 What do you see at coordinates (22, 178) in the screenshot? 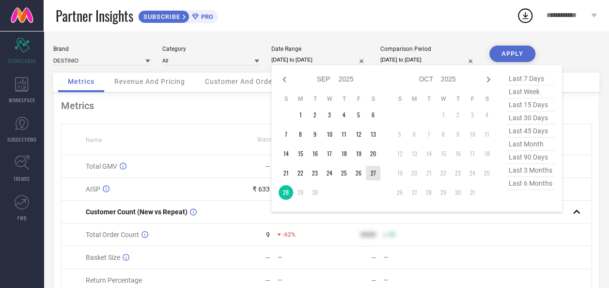
I see `span: TRENDS` at bounding box center [22, 178].